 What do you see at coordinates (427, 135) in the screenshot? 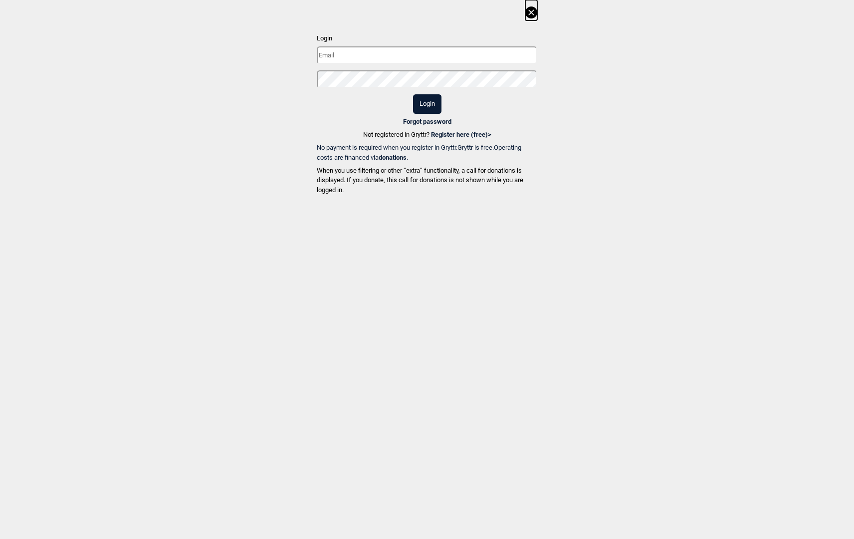
I see `p: Not registered in Gryttr?` at bounding box center [427, 135].